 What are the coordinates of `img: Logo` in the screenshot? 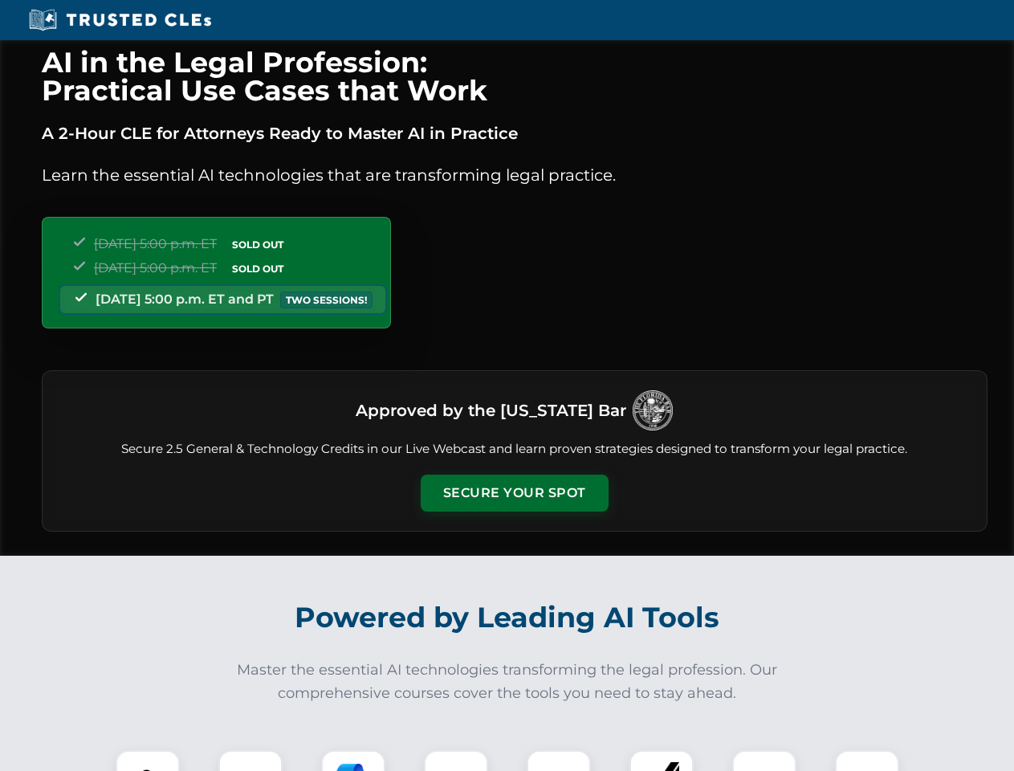 It's located at (653, 410).